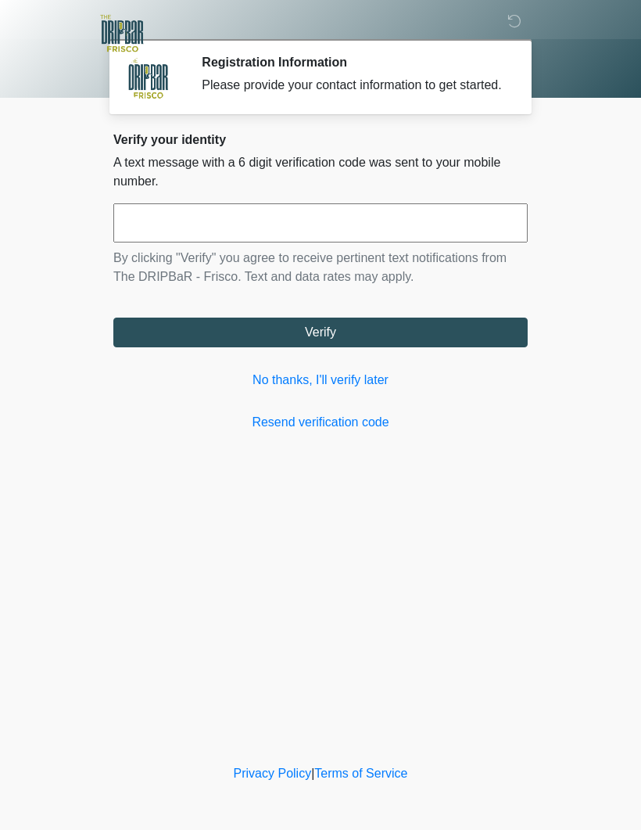  I want to click on a: No thanks, I'll verify later, so click(321, 380).